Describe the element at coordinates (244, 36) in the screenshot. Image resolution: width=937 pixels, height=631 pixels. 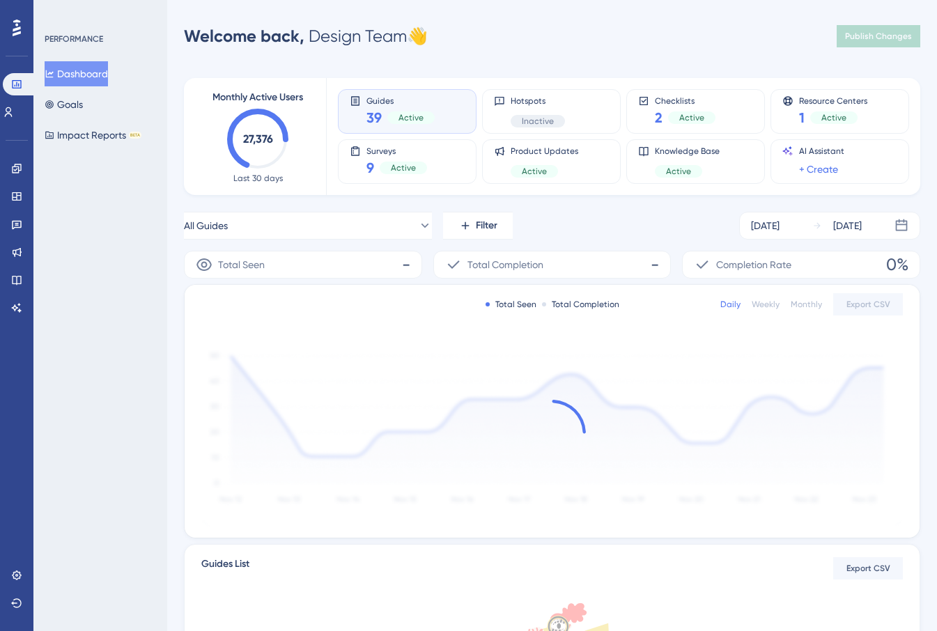
I see `span: Welcome back,` at that location.